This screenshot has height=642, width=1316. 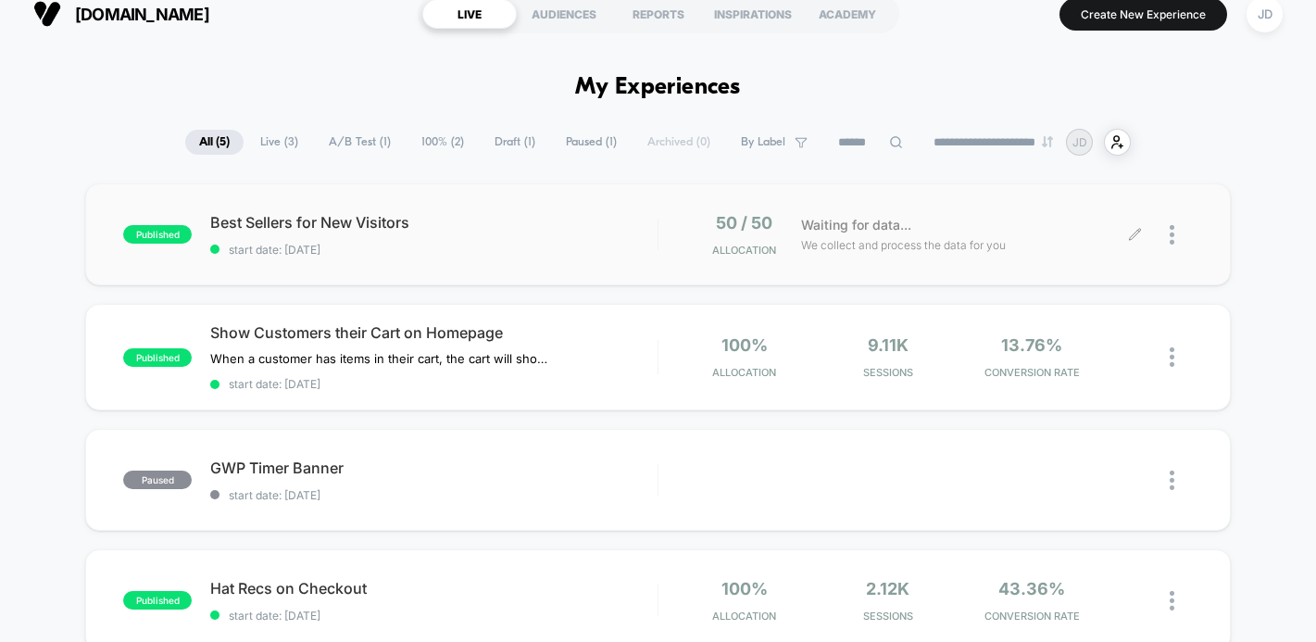 What do you see at coordinates (214, 142) in the screenshot?
I see `span: All ( 5 )` at bounding box center [214, 142].